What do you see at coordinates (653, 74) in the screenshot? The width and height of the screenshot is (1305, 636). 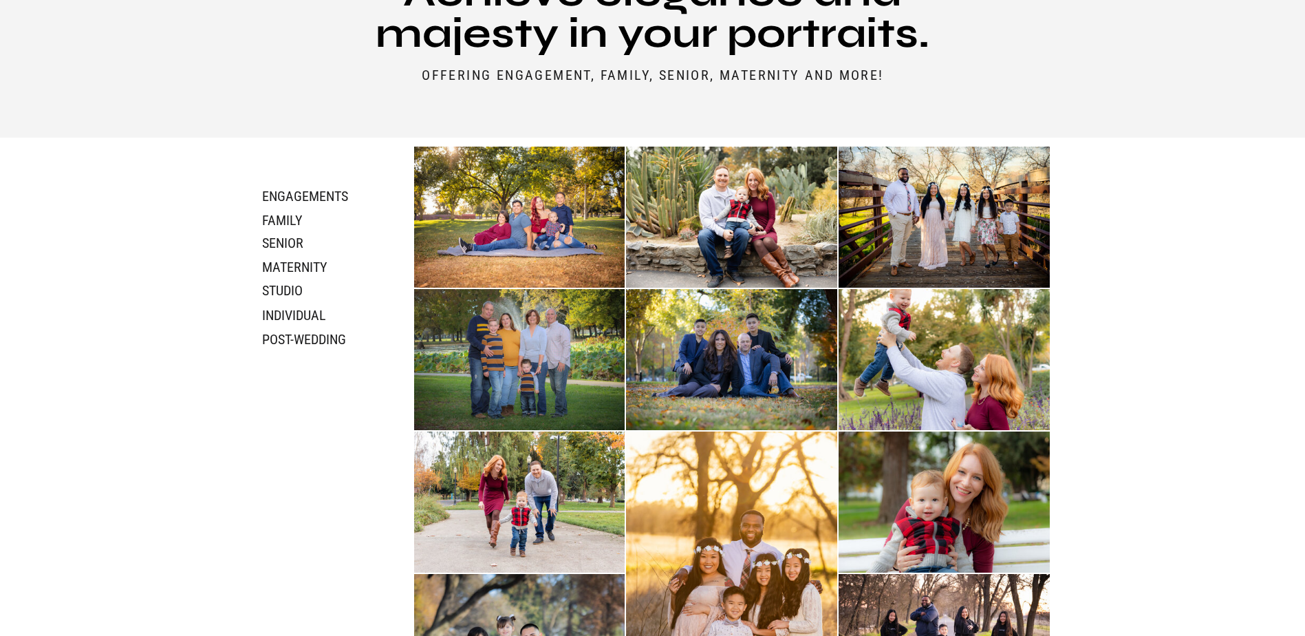 I see `p: Offering Engagement, Family, Senior, Maternity and More!` at bounding box center [653, 74].